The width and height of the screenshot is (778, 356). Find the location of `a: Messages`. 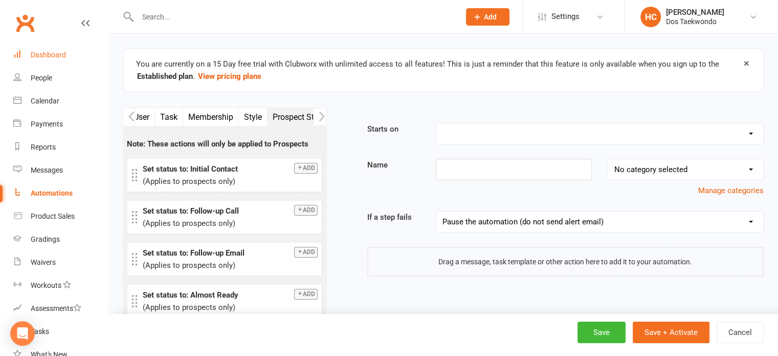

a: Messages is located at coordinates (60, 170).